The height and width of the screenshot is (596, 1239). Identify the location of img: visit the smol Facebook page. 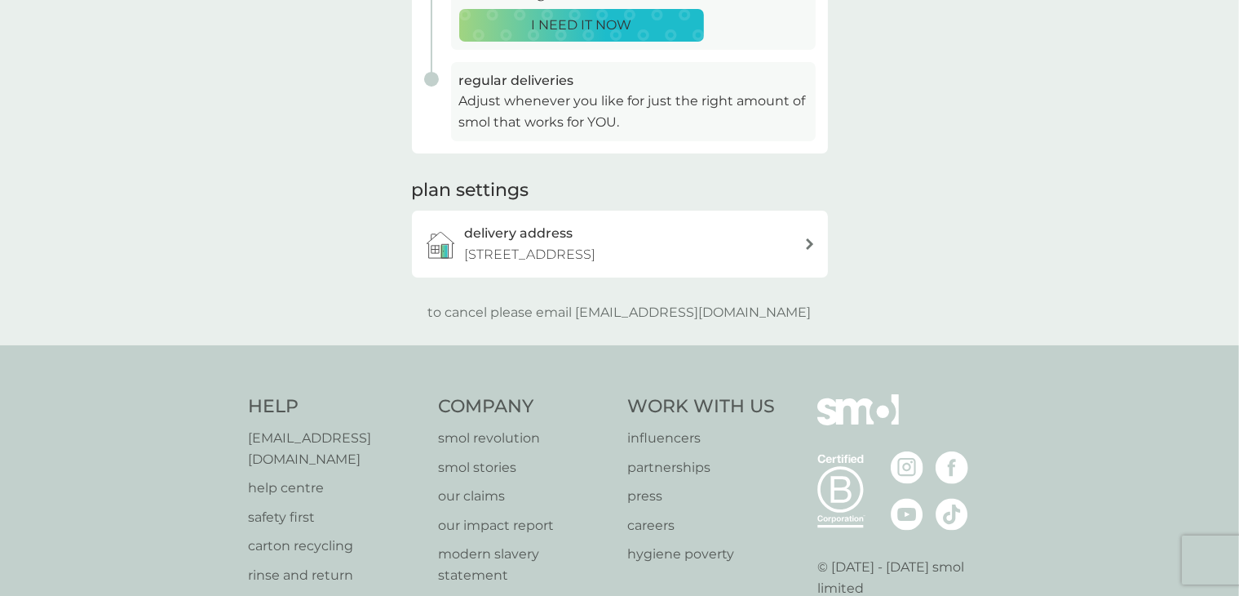
(952, 468).